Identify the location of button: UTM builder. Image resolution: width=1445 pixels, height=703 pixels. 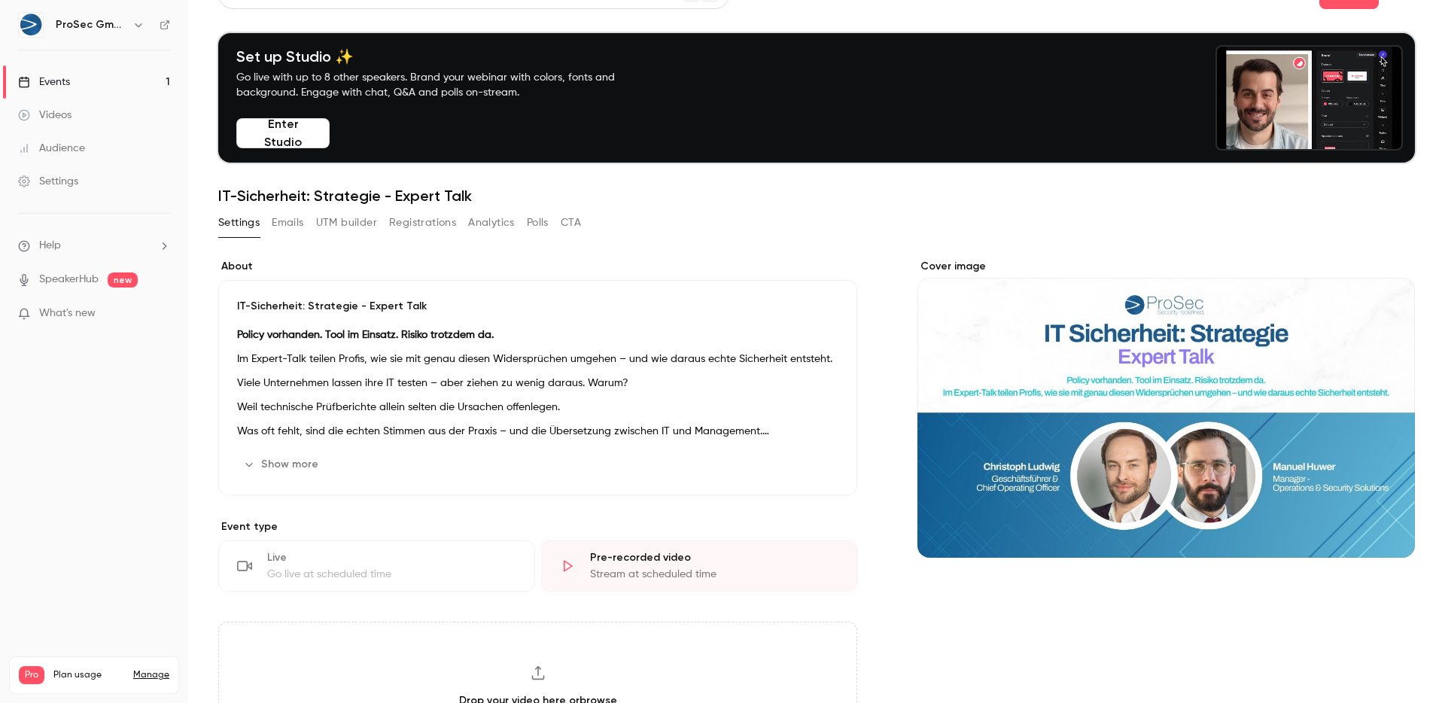
(346, 223).